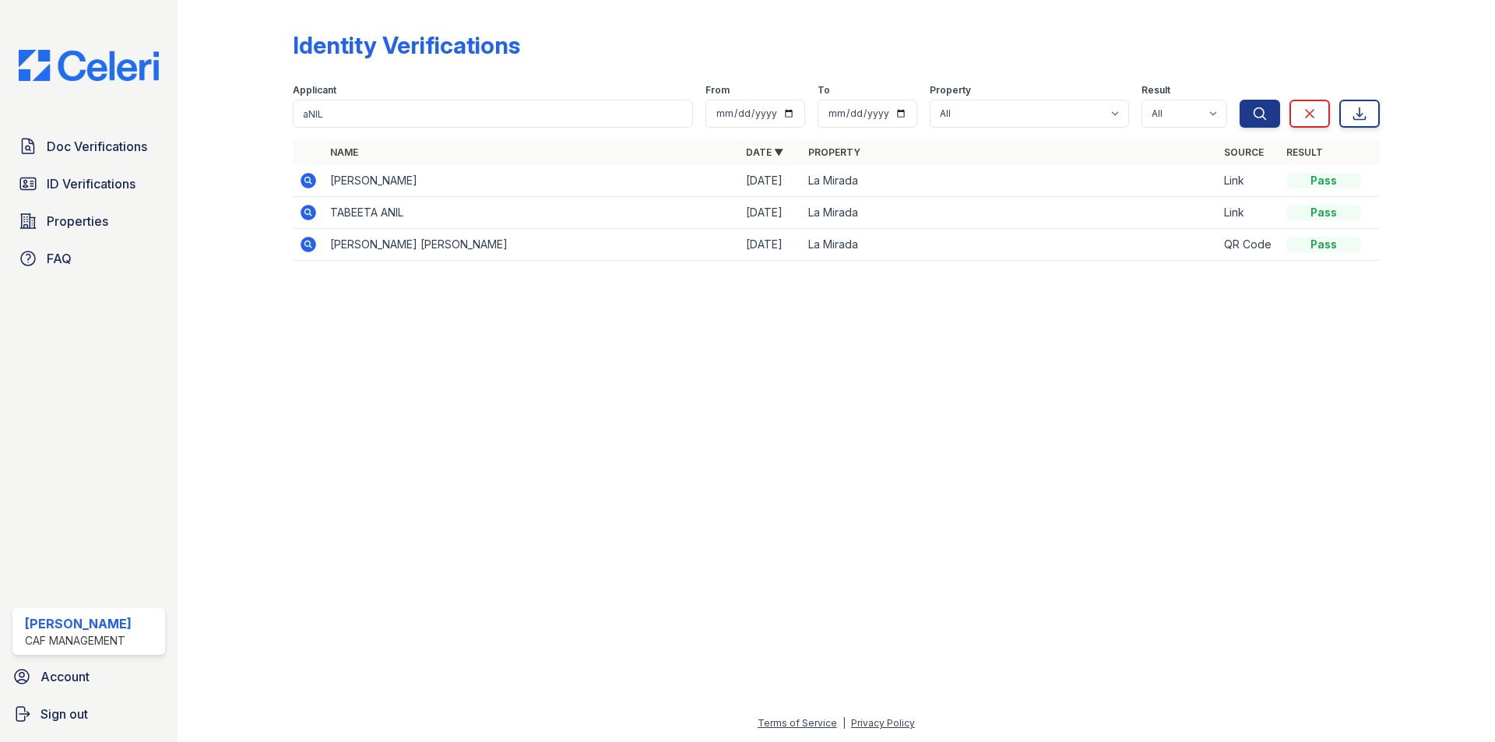 Image resolution: width=1495 pixels, height=742 pixels. Describe the element at coordinates (797, 723) in the screenshot. I see `a: Terms of Service` at that location.